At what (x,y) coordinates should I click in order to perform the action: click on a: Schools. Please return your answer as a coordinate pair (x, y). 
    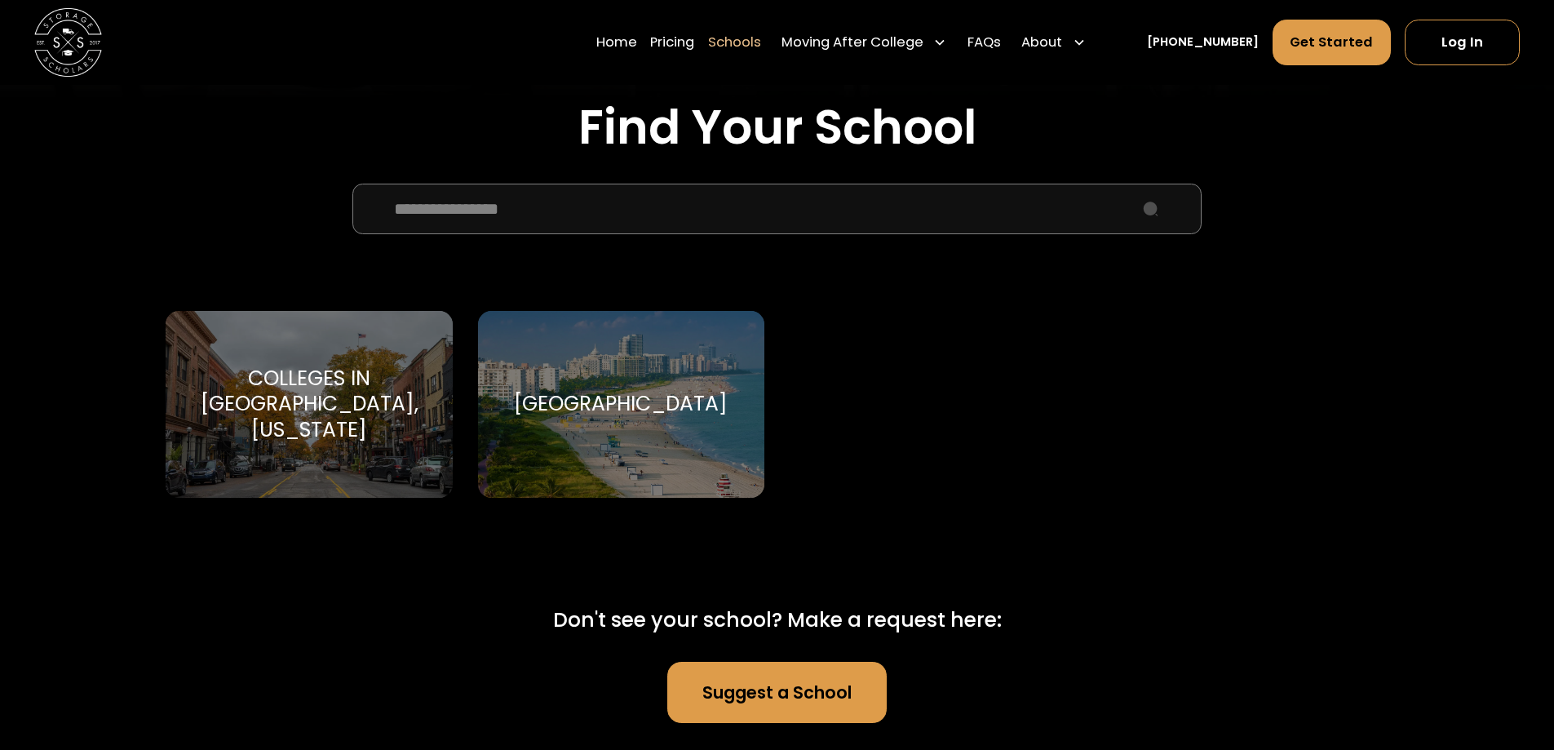
    Looking at the image, I should click on (734, 42).